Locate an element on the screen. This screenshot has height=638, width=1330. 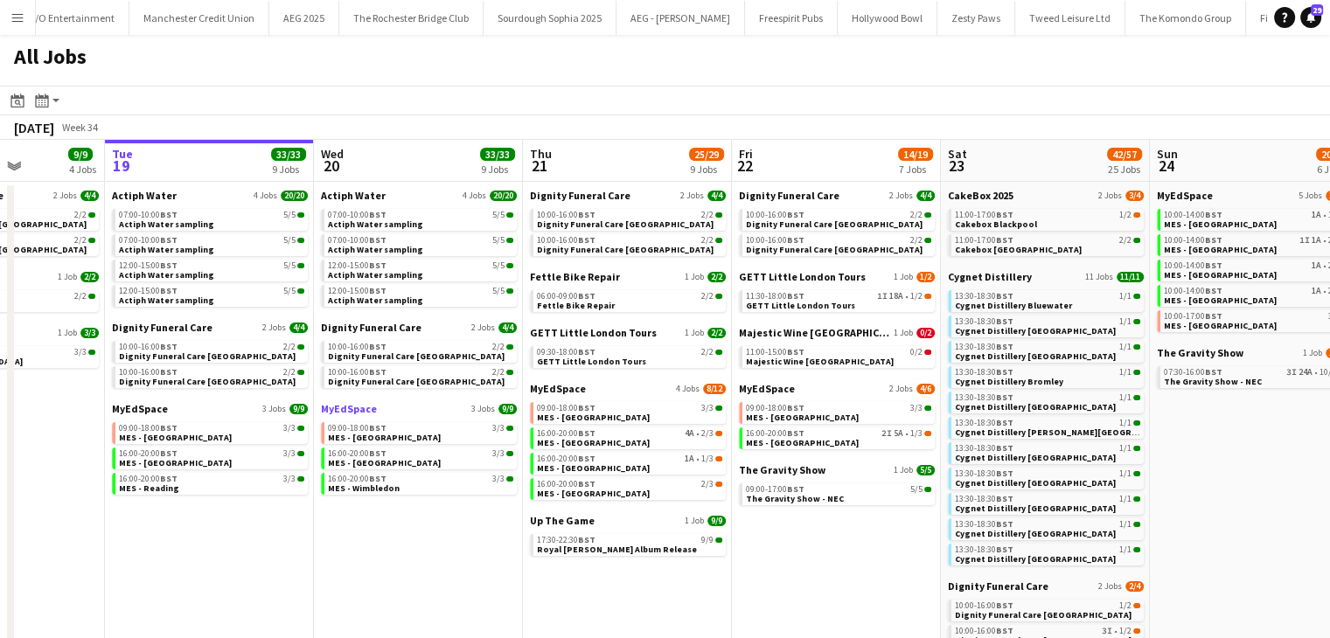
button: Sourdough Sophia 2025 is located at coordinates (550, 17).